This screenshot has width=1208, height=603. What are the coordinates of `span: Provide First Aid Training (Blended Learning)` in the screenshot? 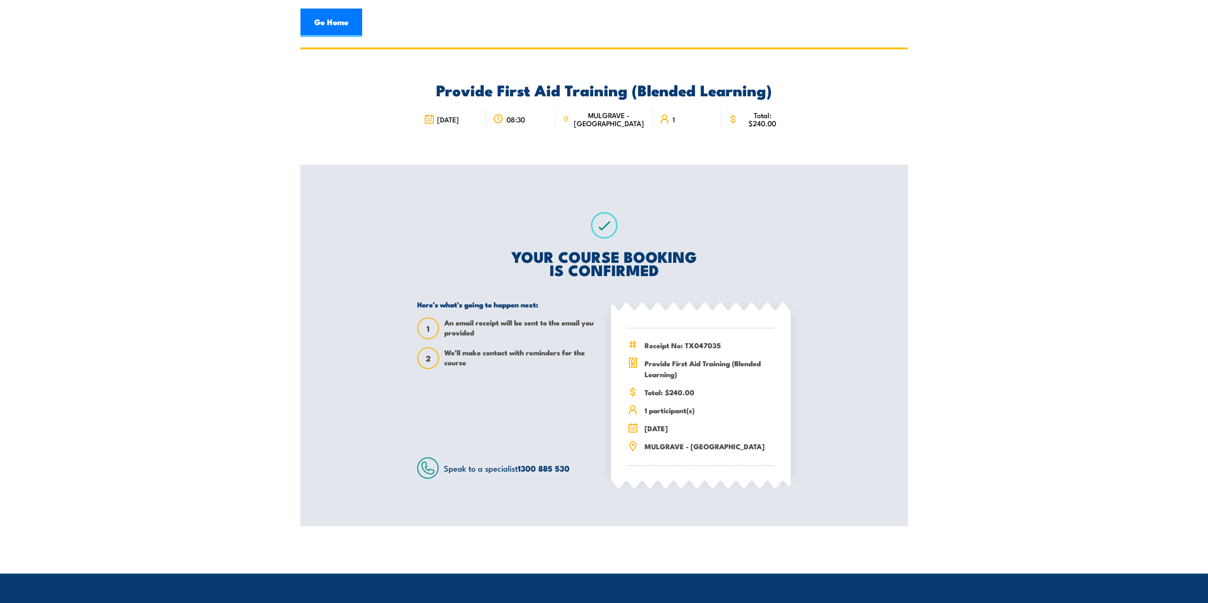 It's located at (709, 369).